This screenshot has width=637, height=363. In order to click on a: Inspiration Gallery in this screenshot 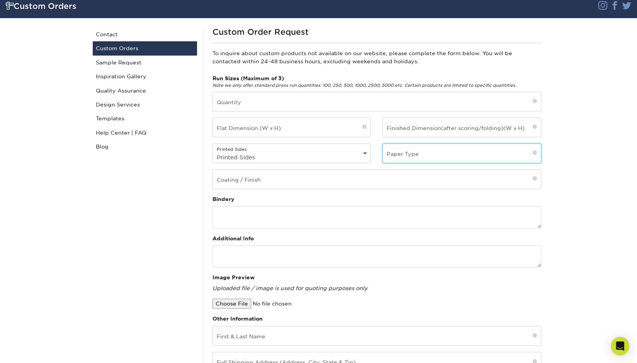, I will do `click(145, 76)`.